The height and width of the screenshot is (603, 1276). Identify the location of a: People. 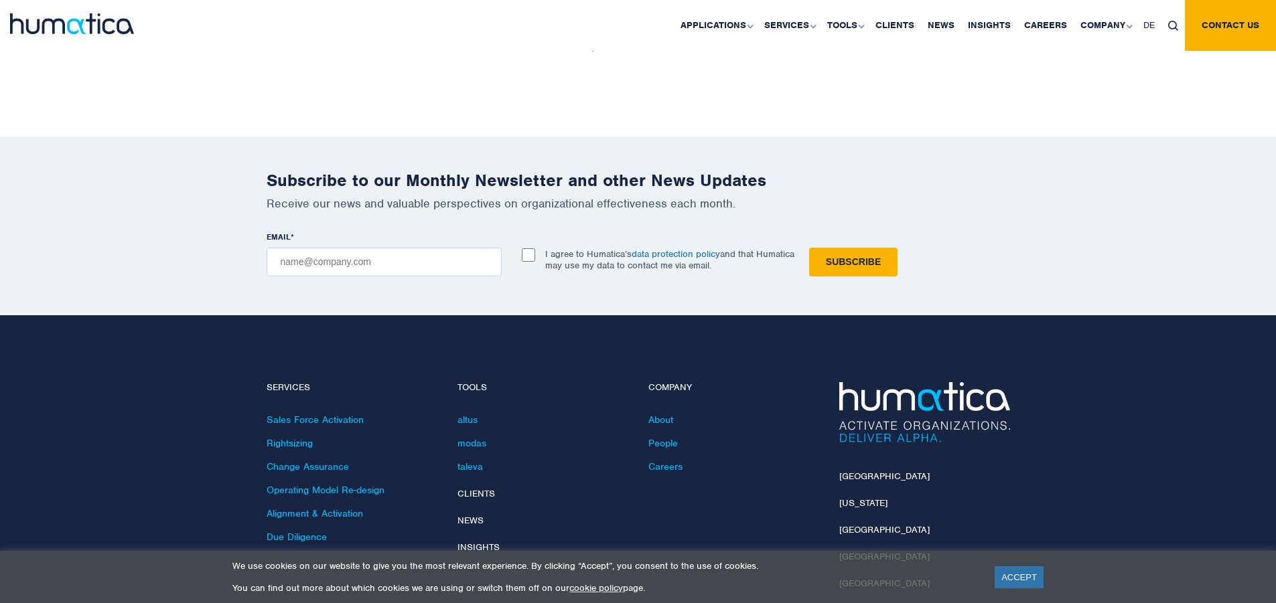
(663, 443).